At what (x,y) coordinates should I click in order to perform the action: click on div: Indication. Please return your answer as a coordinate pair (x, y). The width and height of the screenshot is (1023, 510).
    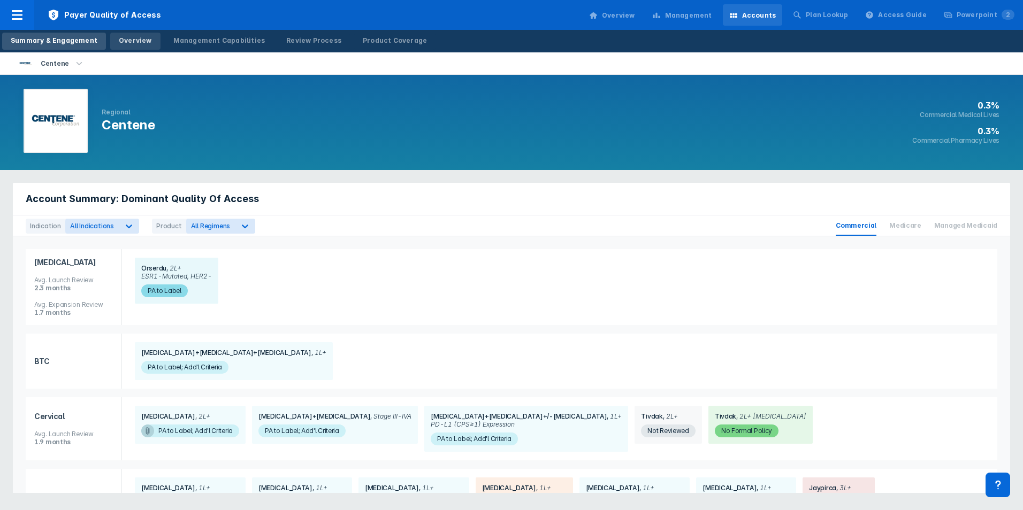
    Looking at the image, I should click on (45, 226).